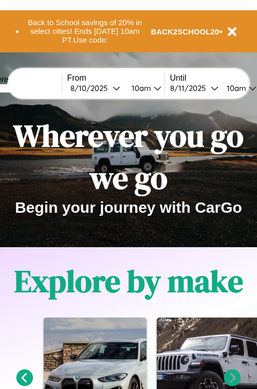 The width and height of the screenshot is (257, 389). Describe the element at coordinates (92, 88) in the screenshot. I see `div: 8 / 10 / 2025` at that location.